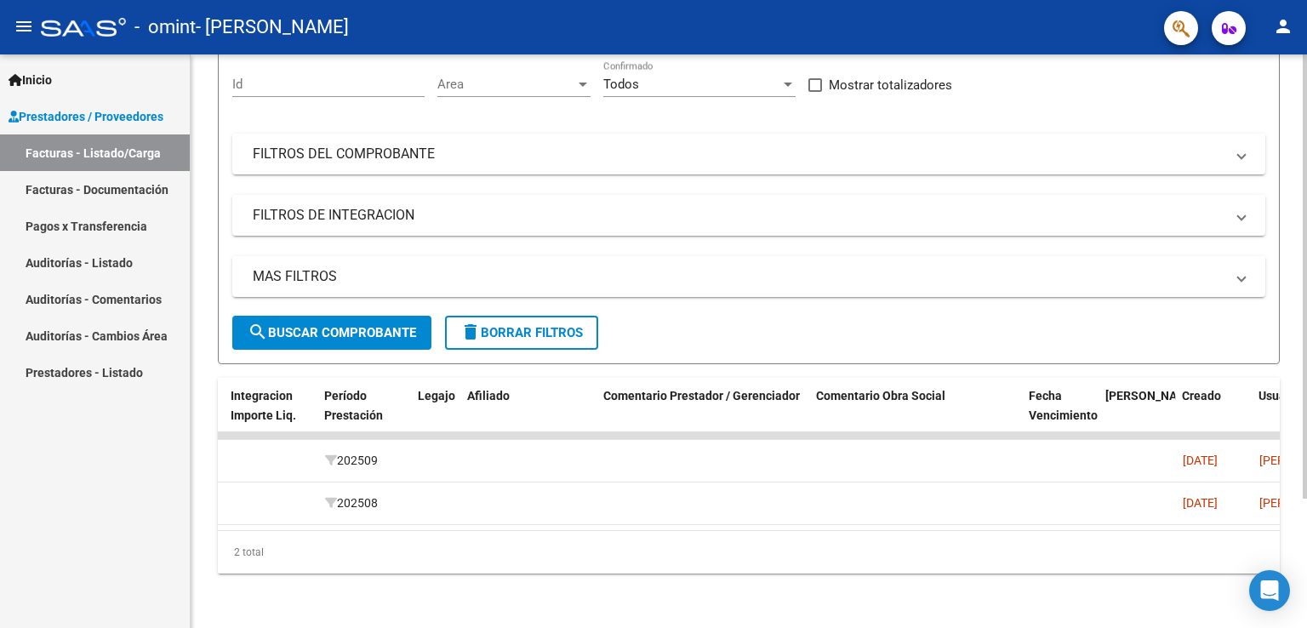 The height and width of the screenshot is (628, 1307). What do you see at coordinates (1269, 590) in the screenshot?
I see `div: Open Intercom Messenger` at bounding box center [1269, 590].